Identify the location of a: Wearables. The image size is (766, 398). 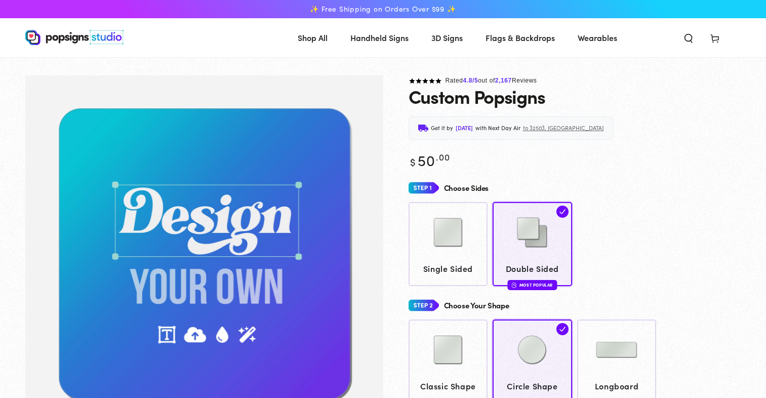
(598, 37).